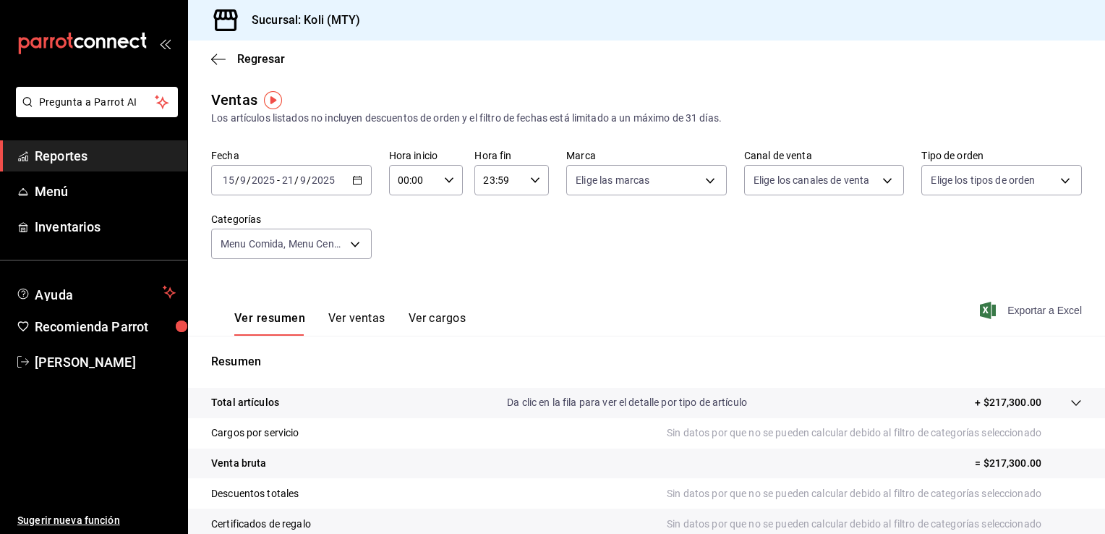  I want to click on span: Sugerir nueva función, so click(96, 520).